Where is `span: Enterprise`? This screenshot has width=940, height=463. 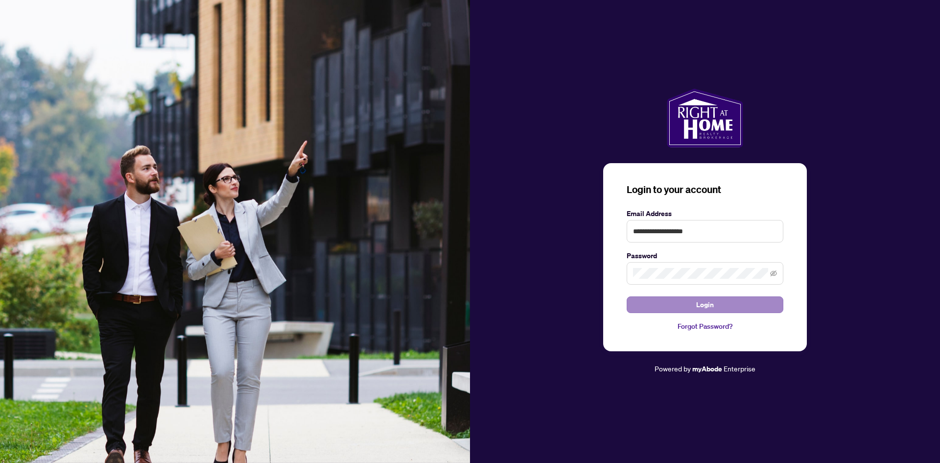 span: Enterprise is located at coordinates (740, 368).